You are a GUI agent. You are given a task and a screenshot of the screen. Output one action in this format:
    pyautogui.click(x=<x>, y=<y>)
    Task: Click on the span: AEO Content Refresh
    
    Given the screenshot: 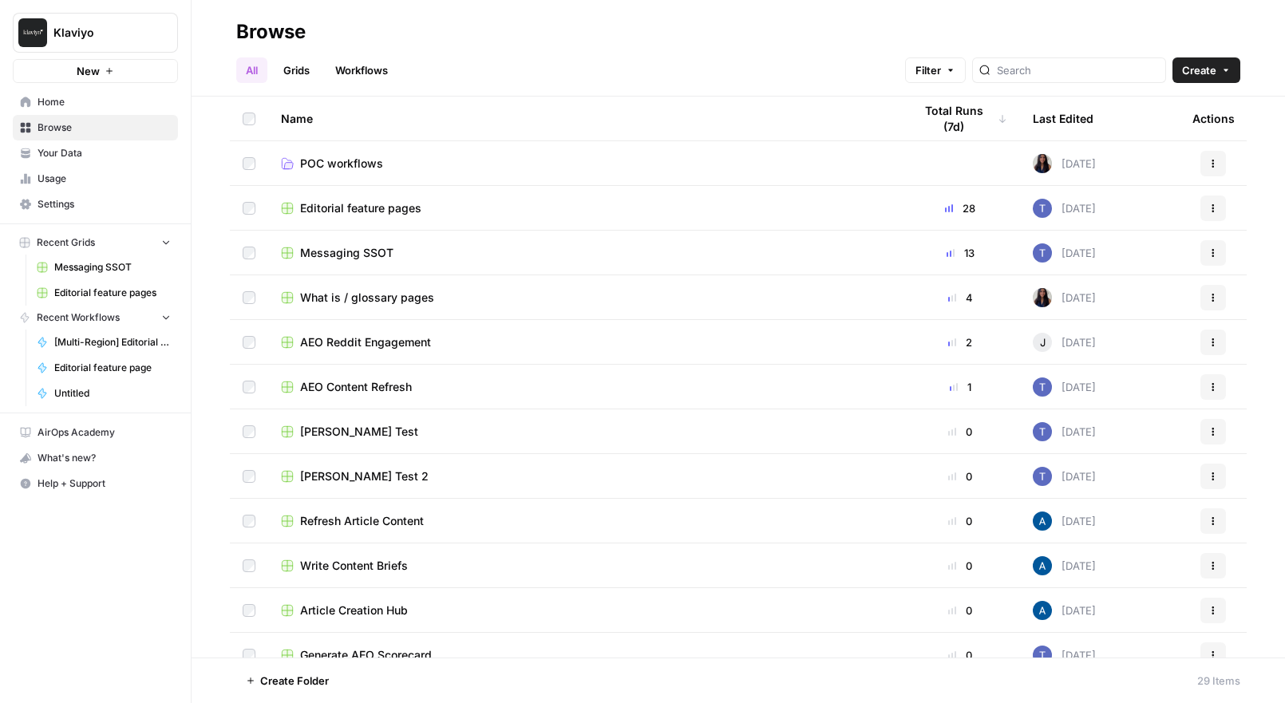 What is the action you would take?
    pyautogui.click(x=356, y=387)
    